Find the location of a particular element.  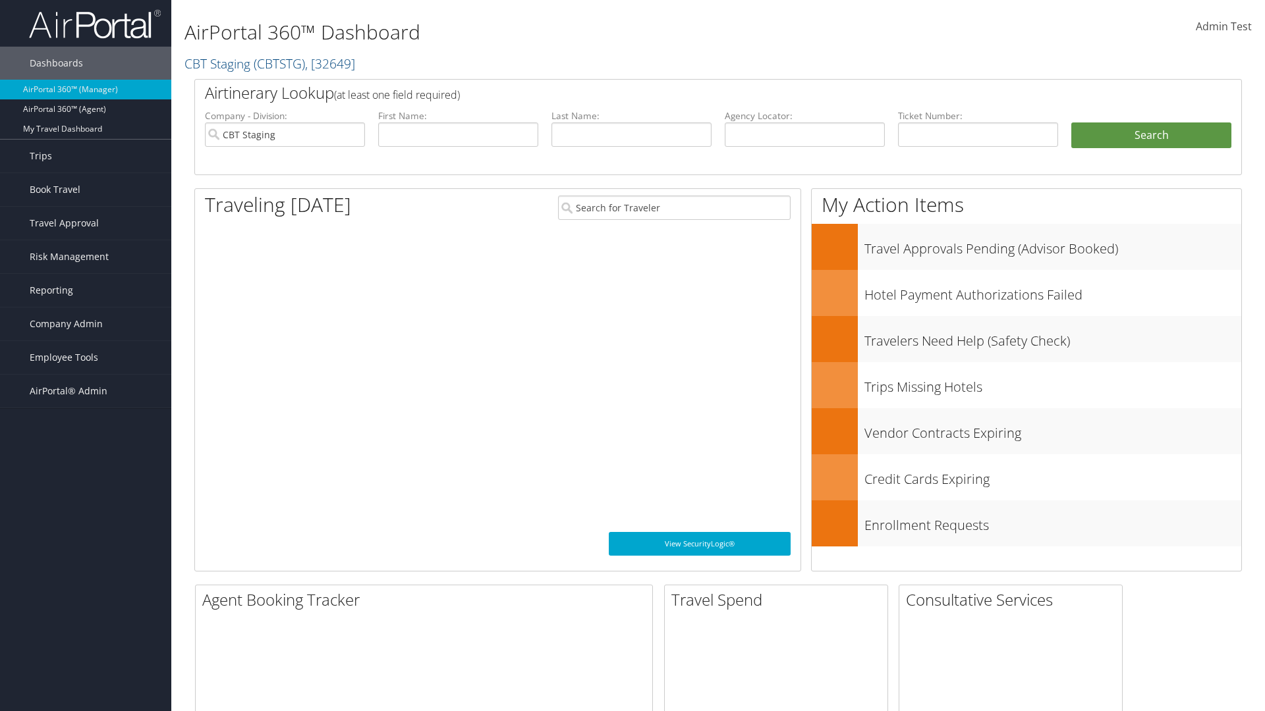

a: Vendor Contracts Expiring is located at coordinates (1026, 431).